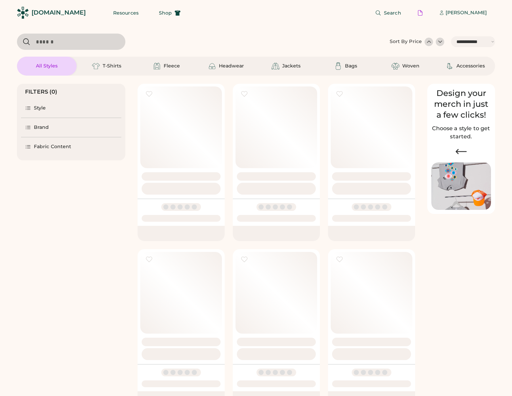 Image resolution: width=512 pixels, height=396 pixels. What do you see at coordinates (411, 66) in the screenshot?
I see `div: Woven` at bounding box center [411, 66].